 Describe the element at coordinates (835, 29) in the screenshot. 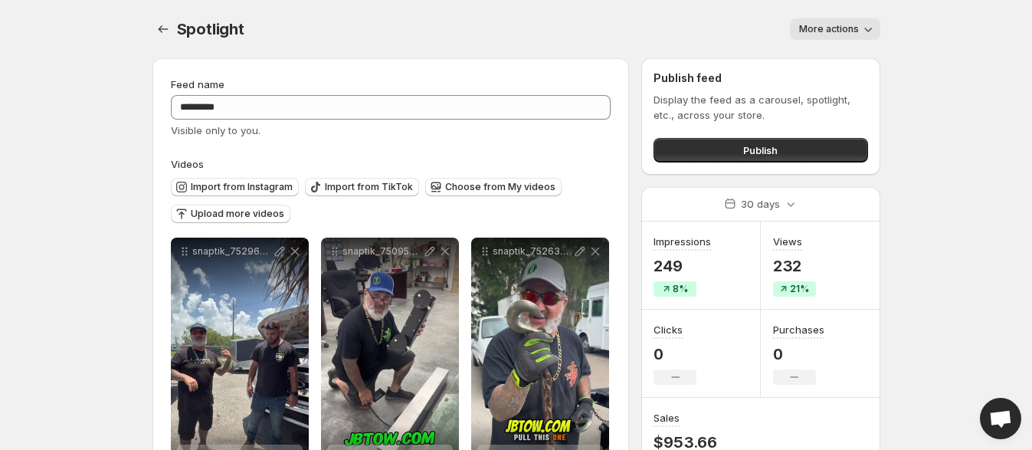

I see `button: More actions` at that location.